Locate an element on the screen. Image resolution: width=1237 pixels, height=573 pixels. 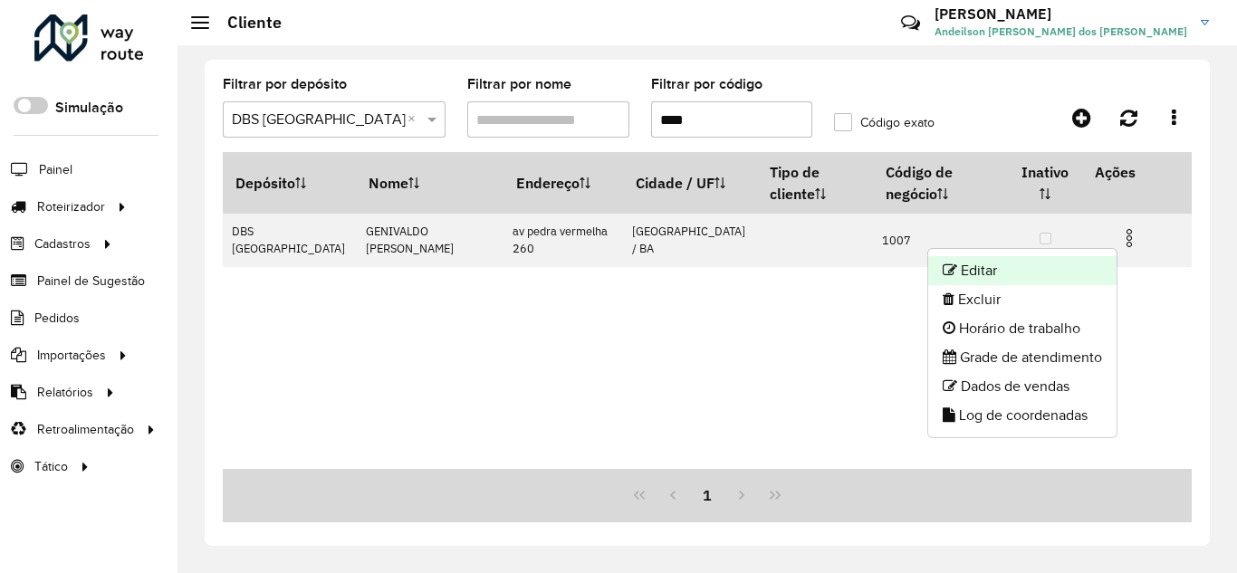
td: 1007 is located at coordinates (940, 240).